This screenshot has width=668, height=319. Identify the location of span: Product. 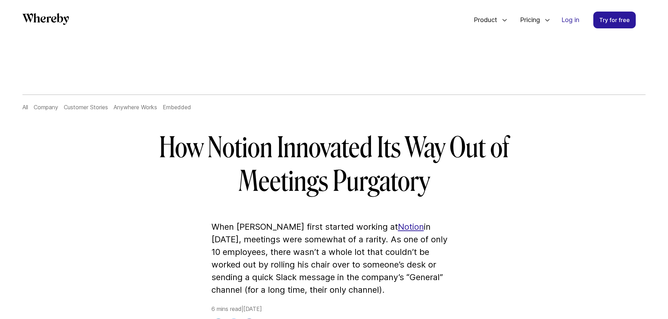
(483, 20).